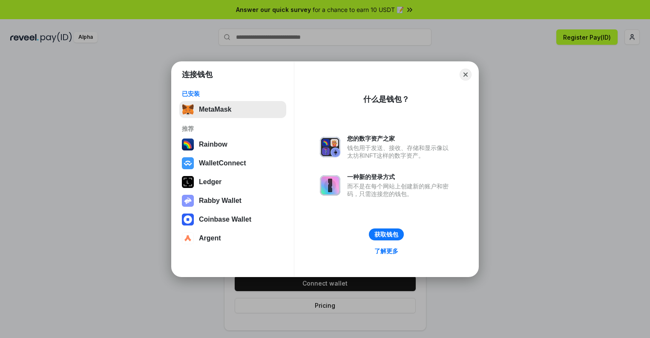  I want to click on button: Rabby Wallet, so click(233, 201).